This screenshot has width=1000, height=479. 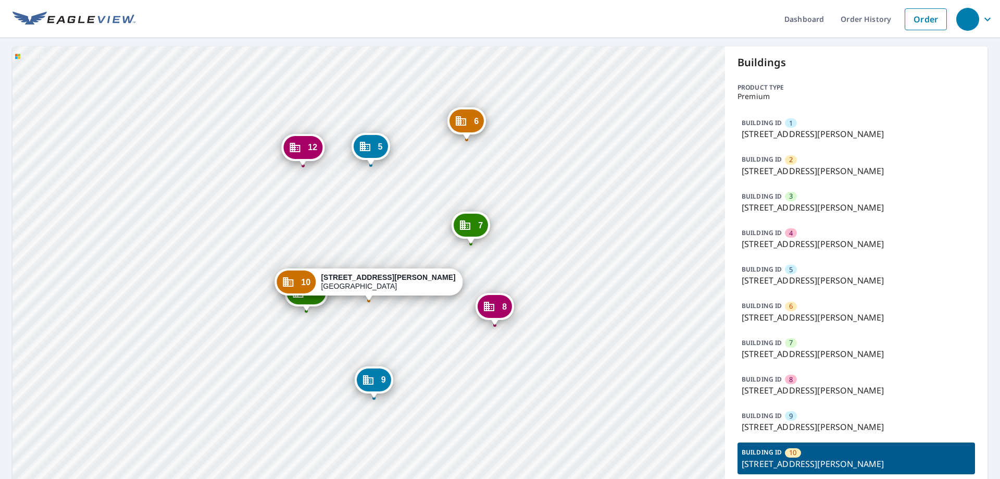 I want to click on div: Dropped pin, building 6, Commercial property, 7045 S Harrison Hills Dr La Vista, NE 68128, so click(x=467, y=123).